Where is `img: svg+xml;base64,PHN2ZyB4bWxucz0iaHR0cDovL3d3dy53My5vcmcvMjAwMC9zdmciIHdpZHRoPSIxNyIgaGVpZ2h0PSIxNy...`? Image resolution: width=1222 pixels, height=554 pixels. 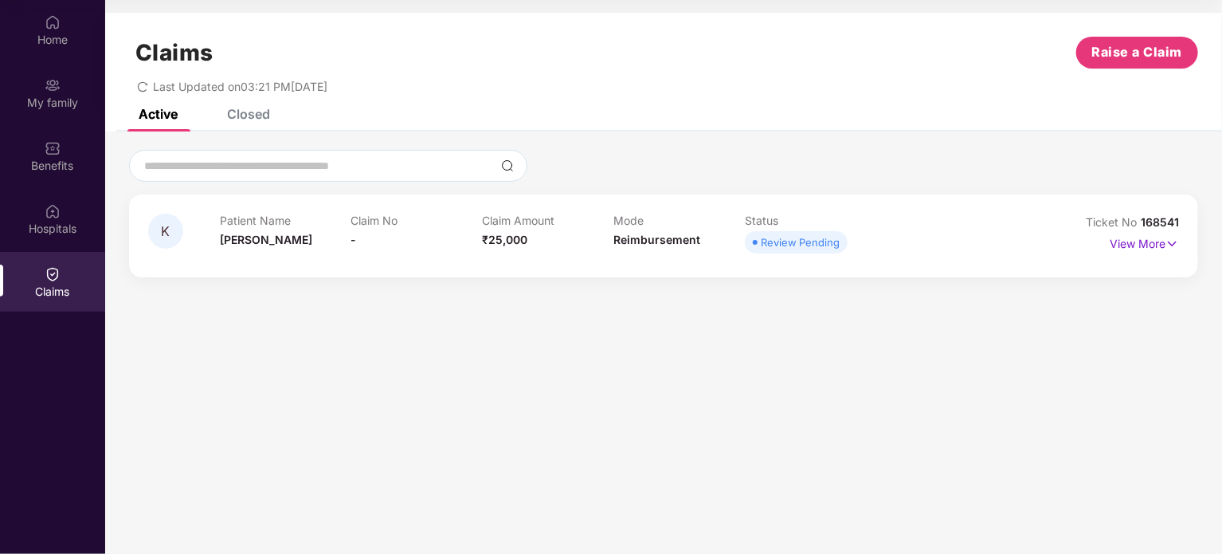
img: svg+xml;base64,PHN2ZyB4bWxucz0iaHR0cDovL3d3dy53My5vcmcvMjAwMC9zdmciIHdpZHRoPSIxNyIgaGVpZ2h0PSIxNy... is located at coordinates (1172, 244).